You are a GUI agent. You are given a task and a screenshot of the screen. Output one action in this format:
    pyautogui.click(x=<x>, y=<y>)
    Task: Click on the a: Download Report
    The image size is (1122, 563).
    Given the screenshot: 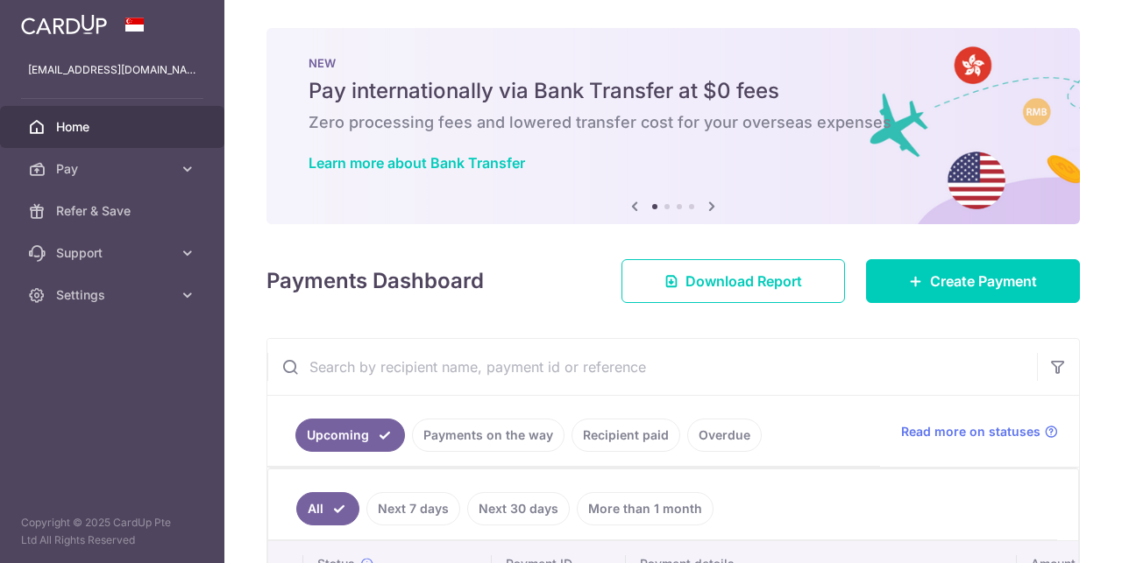 What is the action you would take?
    pyautogui.click(x=732, y=281)
    